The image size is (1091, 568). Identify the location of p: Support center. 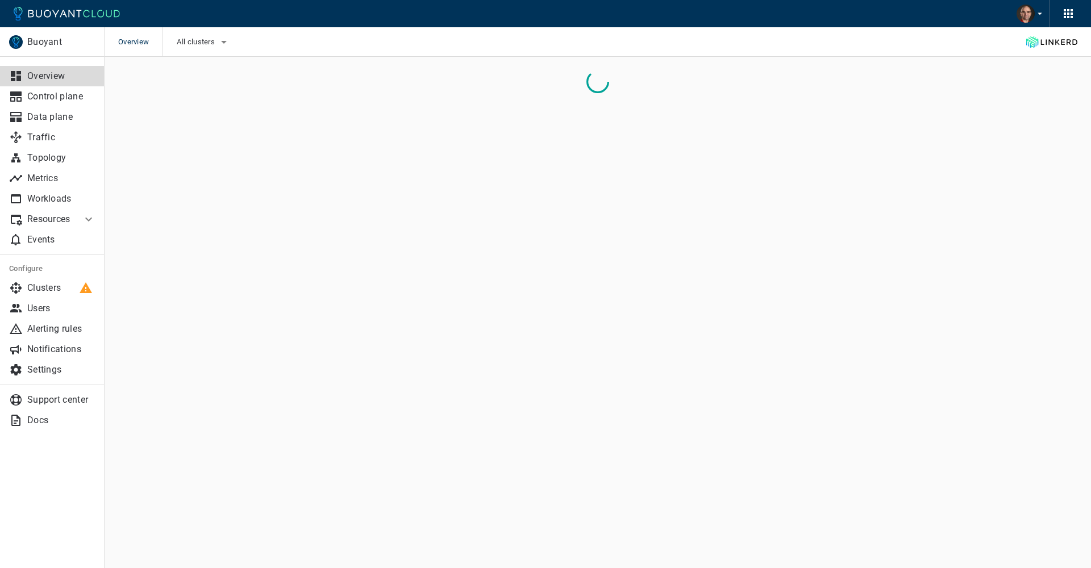
(61, 400).